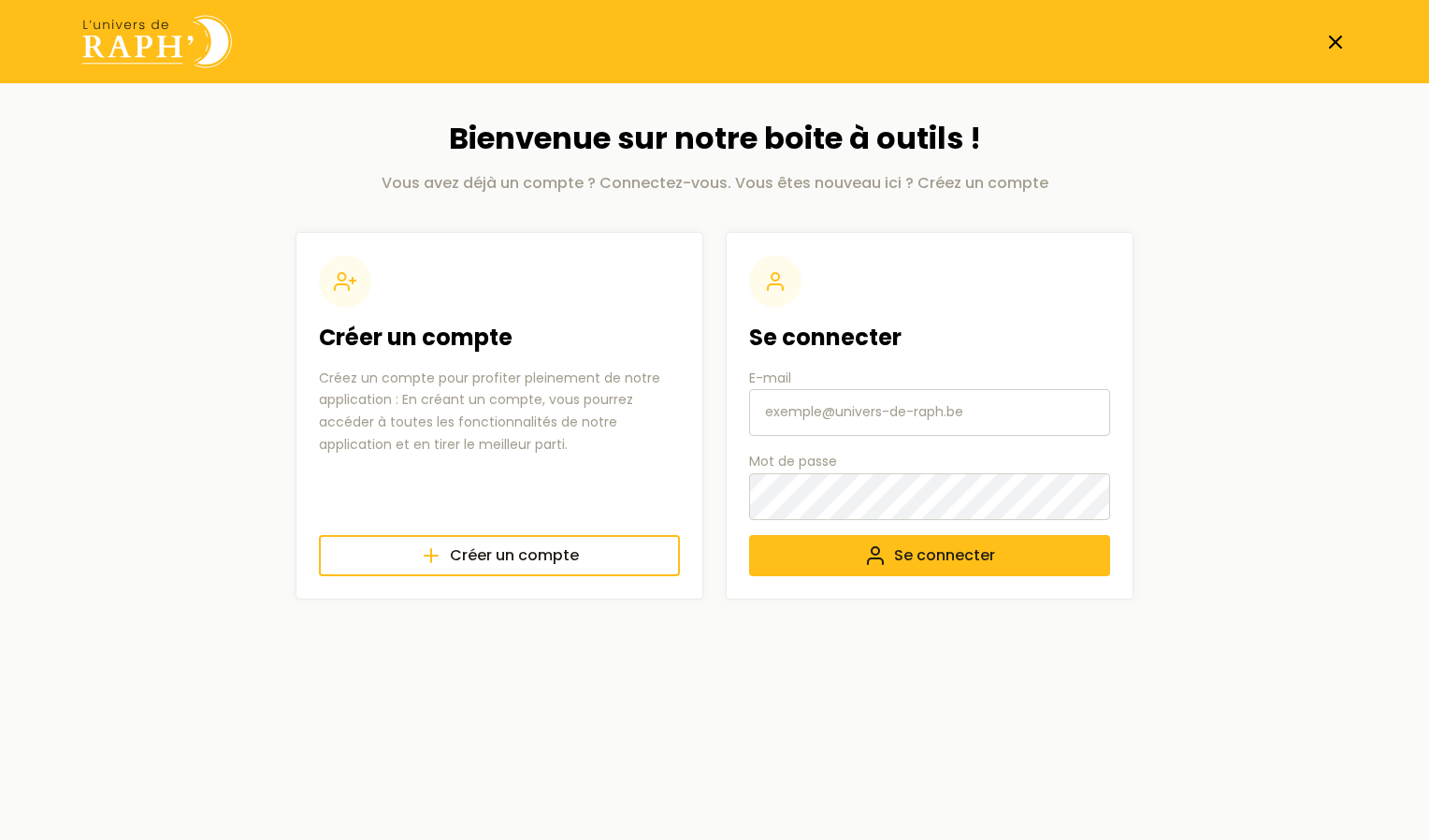  What do you see at coordinates (715, 138) in the screenshot?
I see `h1: Bienvenue sur notre boite à outils !` at bounding box center [715, 138].